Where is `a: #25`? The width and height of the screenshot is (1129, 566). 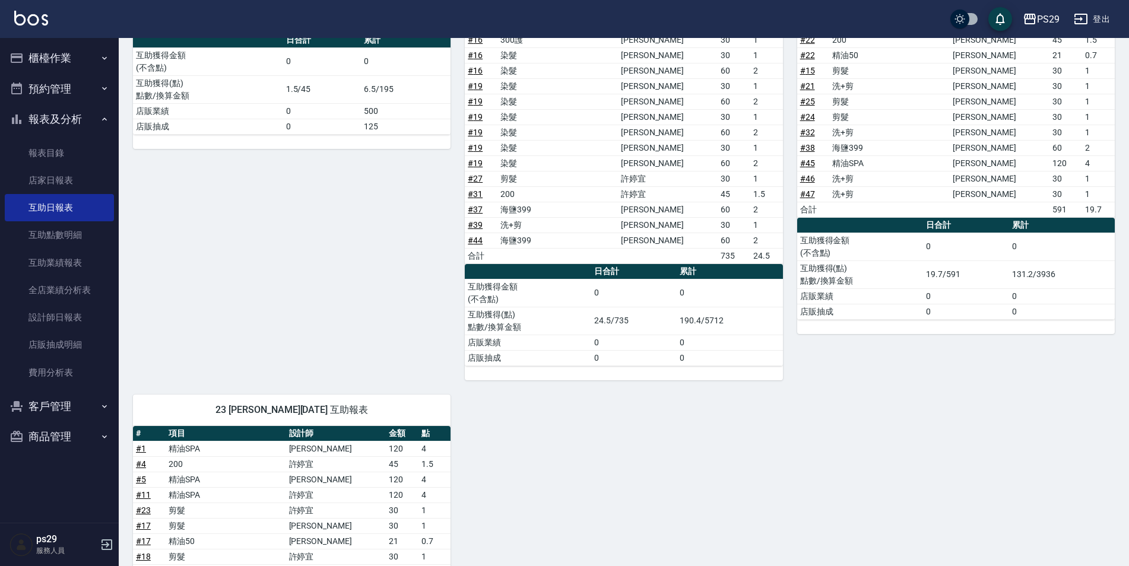 a: #25 is located at coordinates (807, 102).